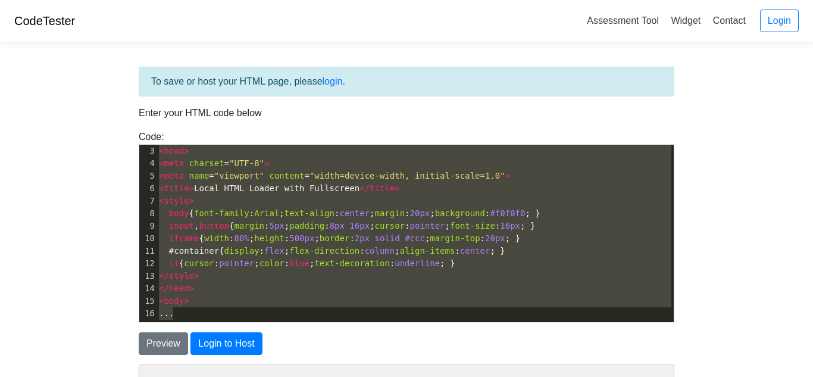 The image size is (813, 377). What do you see at coordinates (729, 20) in the screenshot?
I see `a: Contact` at bounding box center [729, 20].